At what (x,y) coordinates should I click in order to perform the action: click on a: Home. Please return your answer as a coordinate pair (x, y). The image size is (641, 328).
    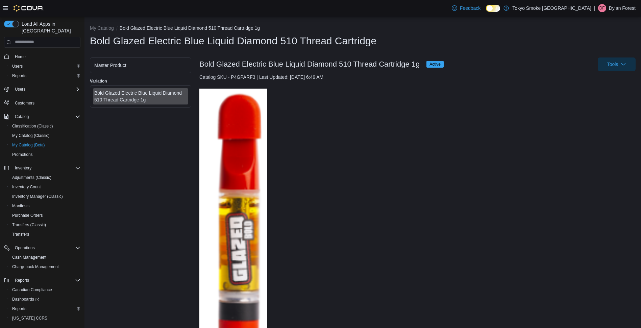
    Looking at the image, I should click on (20, 57).